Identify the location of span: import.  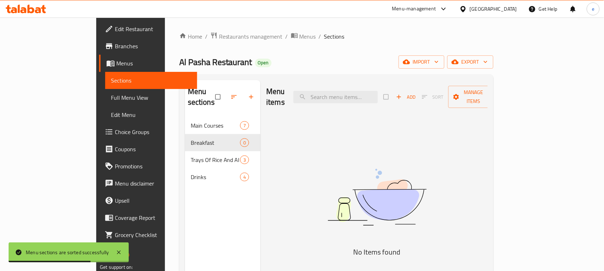
(421, 62).